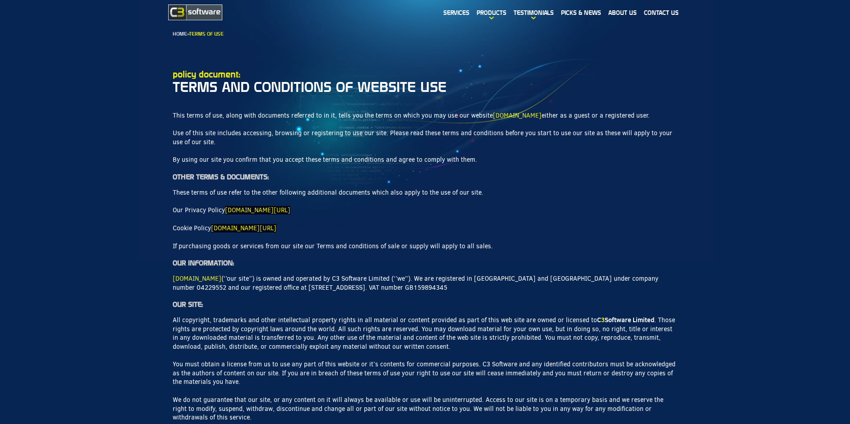 This screenshot has width=850, height=424. Describe the element at coordinates (188, 304) in the screenshot. I see `strong: Our Site:` at that location.